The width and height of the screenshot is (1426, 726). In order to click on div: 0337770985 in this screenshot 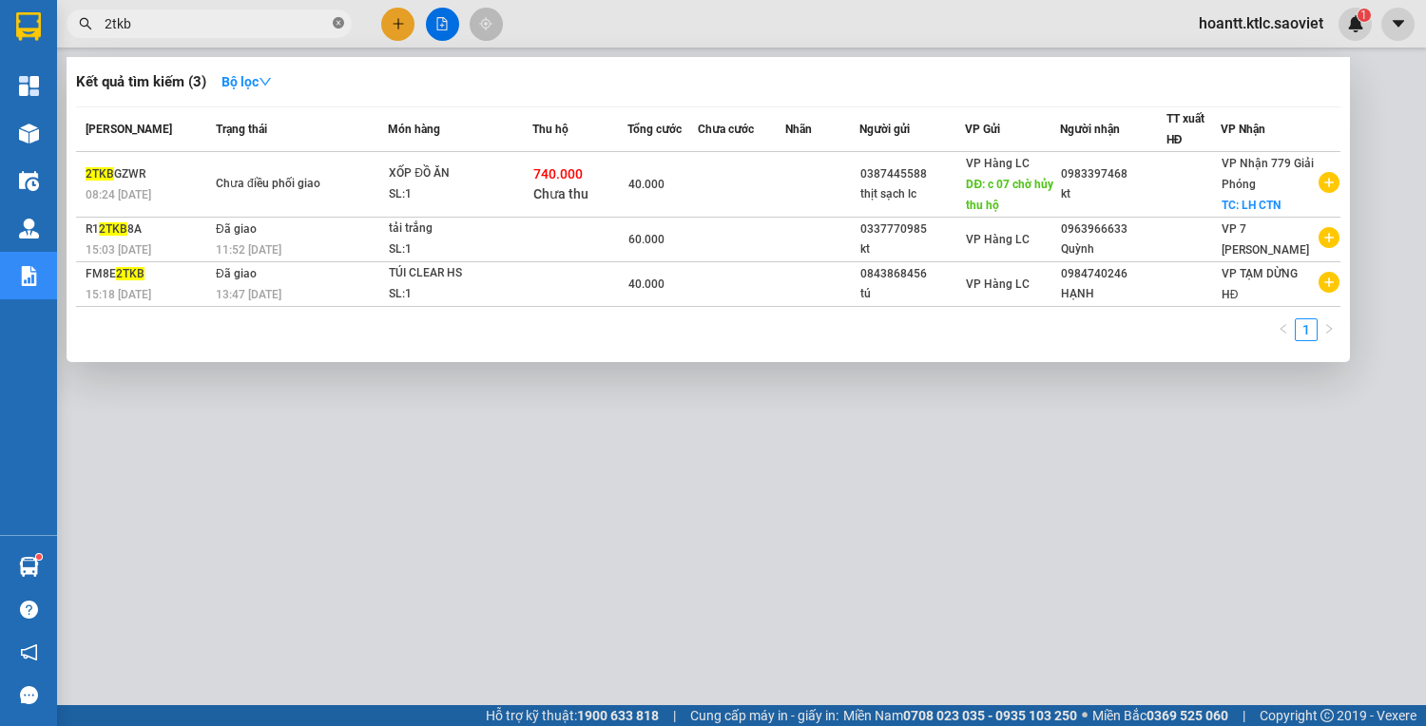, I will do `click(913, 229)`.